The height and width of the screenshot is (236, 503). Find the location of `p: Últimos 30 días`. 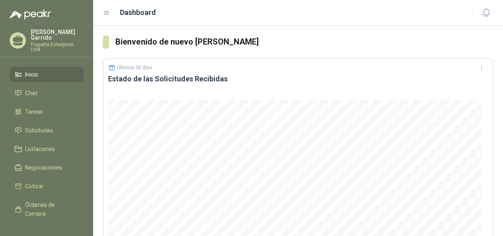

p: Últimos 30 días is located at coordinates (134, 68).